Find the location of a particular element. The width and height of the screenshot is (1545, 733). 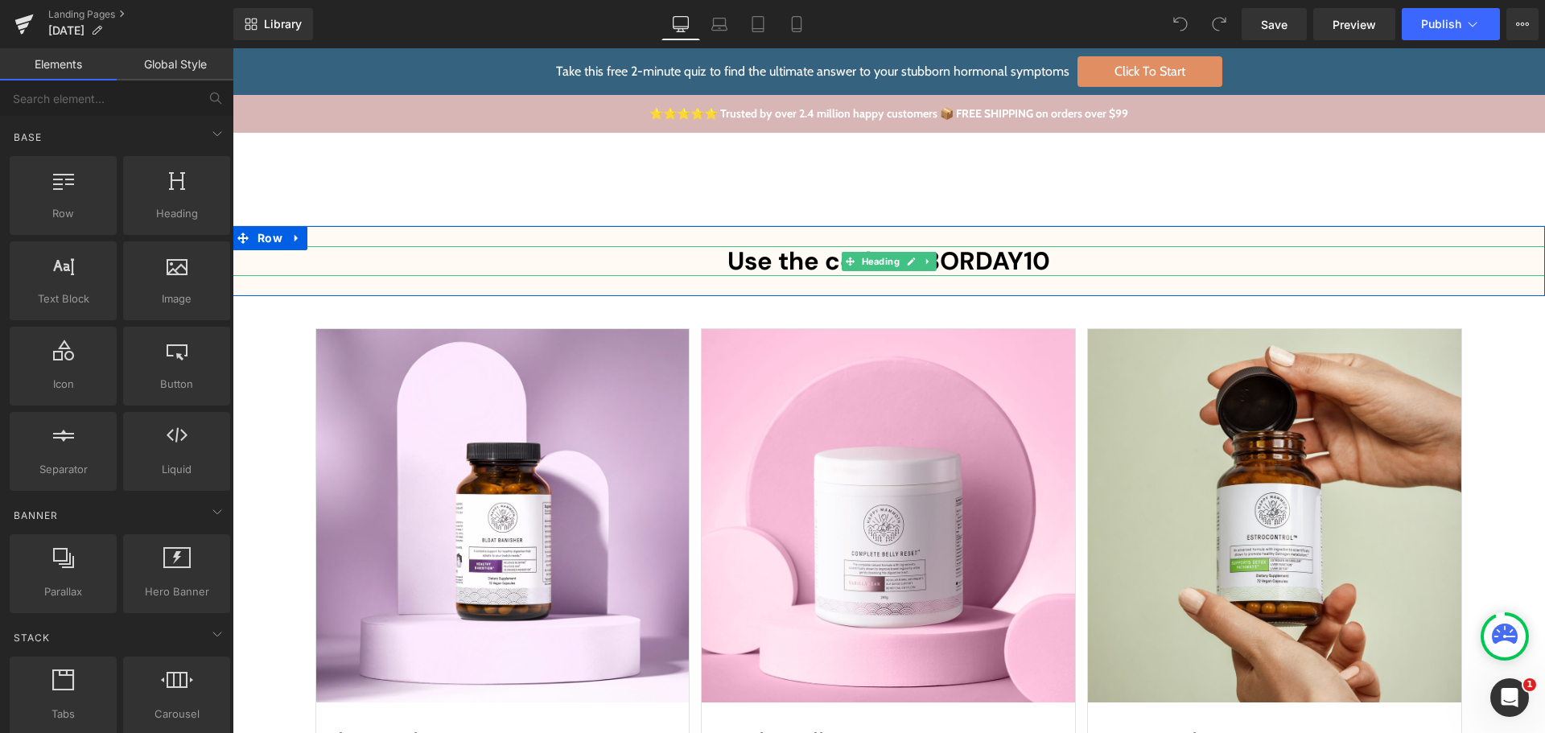

img: EstroControl™ is located at coordinates (1042, 467).